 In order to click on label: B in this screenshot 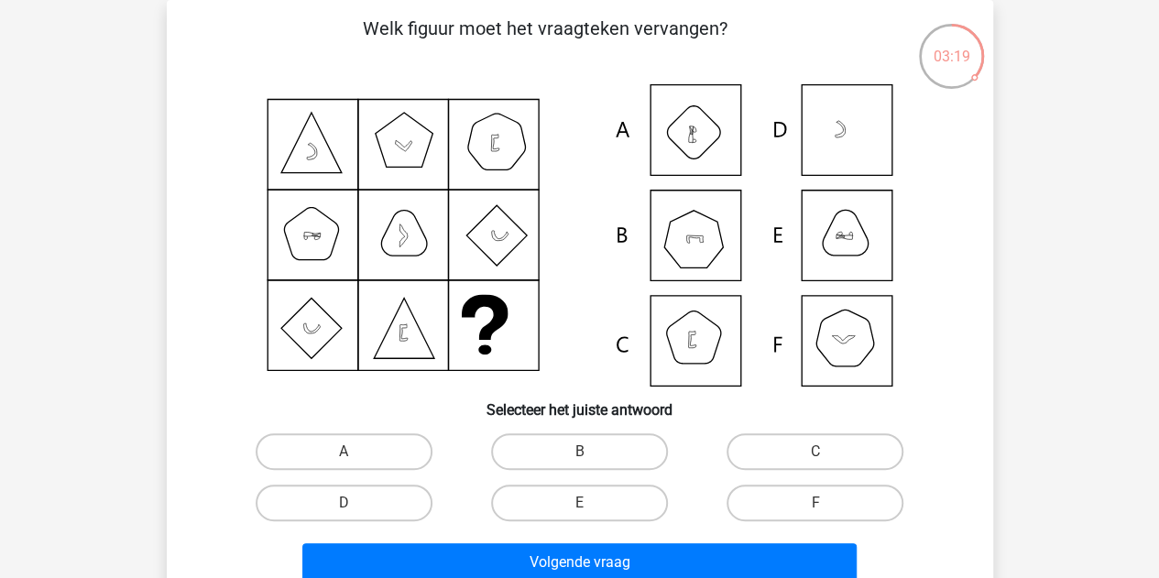, I will do `click(579, 452)`.